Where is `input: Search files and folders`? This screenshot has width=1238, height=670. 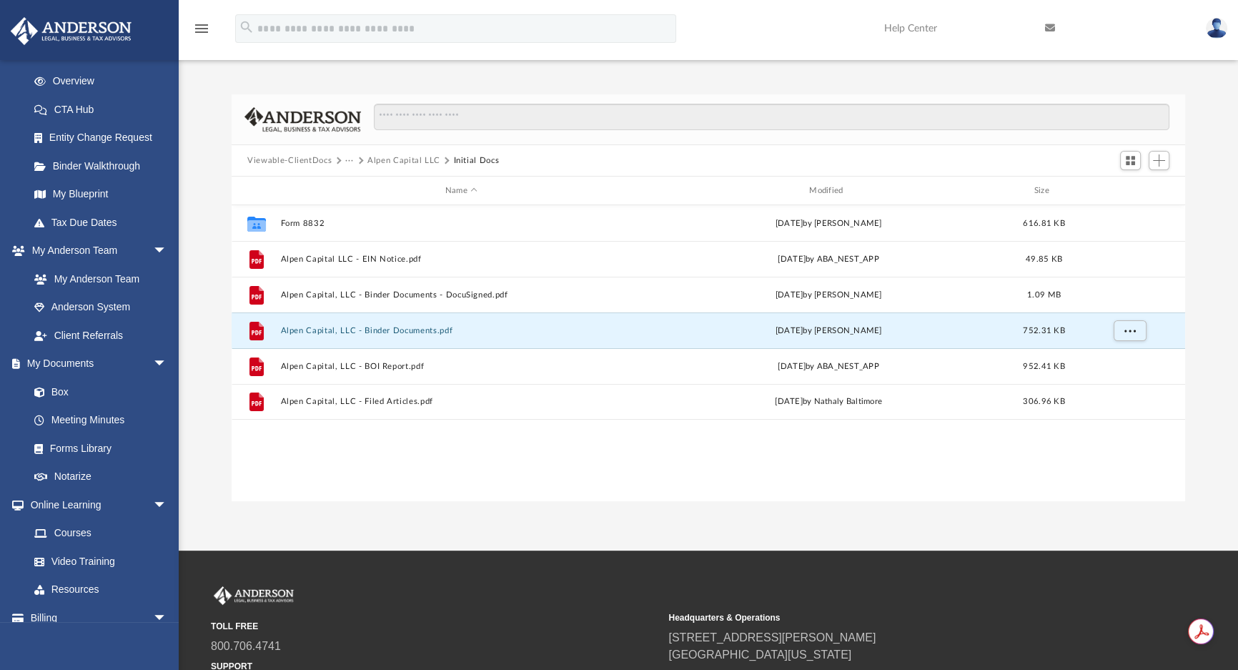 input: Search files and folders is located at coordinates (771, 117).